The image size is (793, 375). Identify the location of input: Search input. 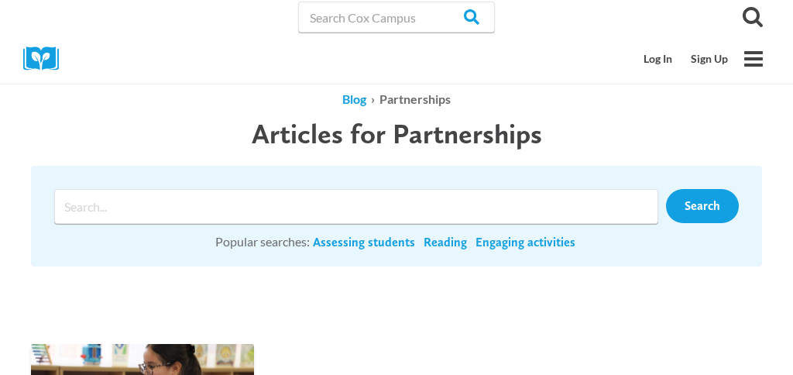
(356, 206).